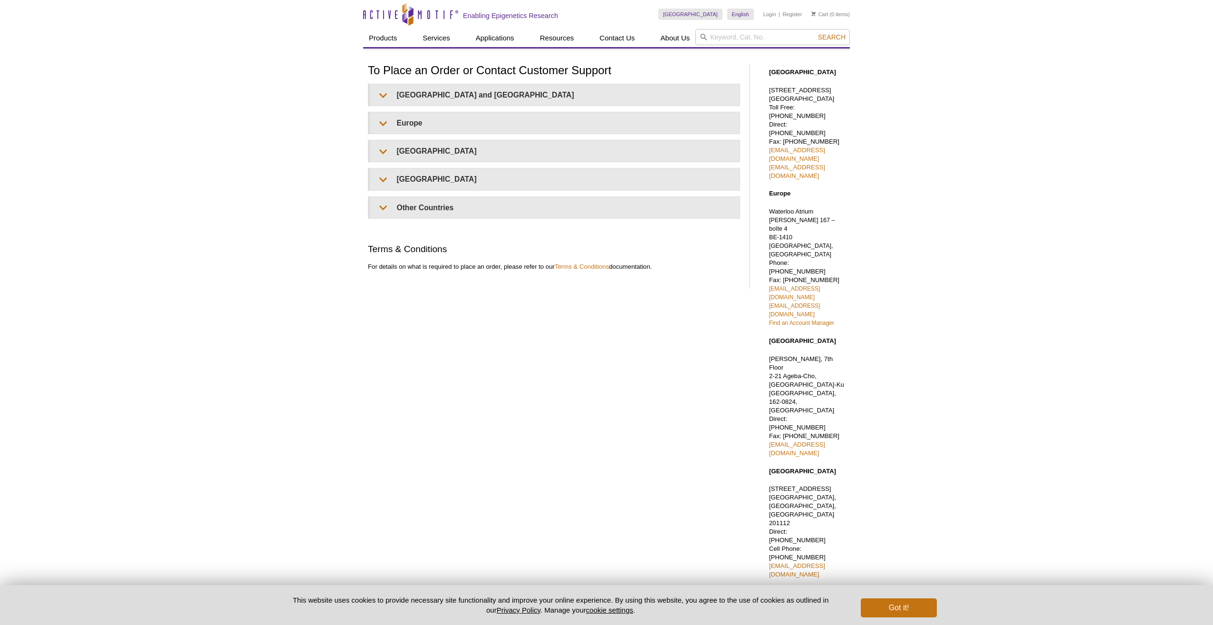  What do you see at coordinates (561, 605) in the screenshot?
I see `p: This website uses cookies to provide necessary site functionality and improve your online experie...` at bounding box center [561, 605].